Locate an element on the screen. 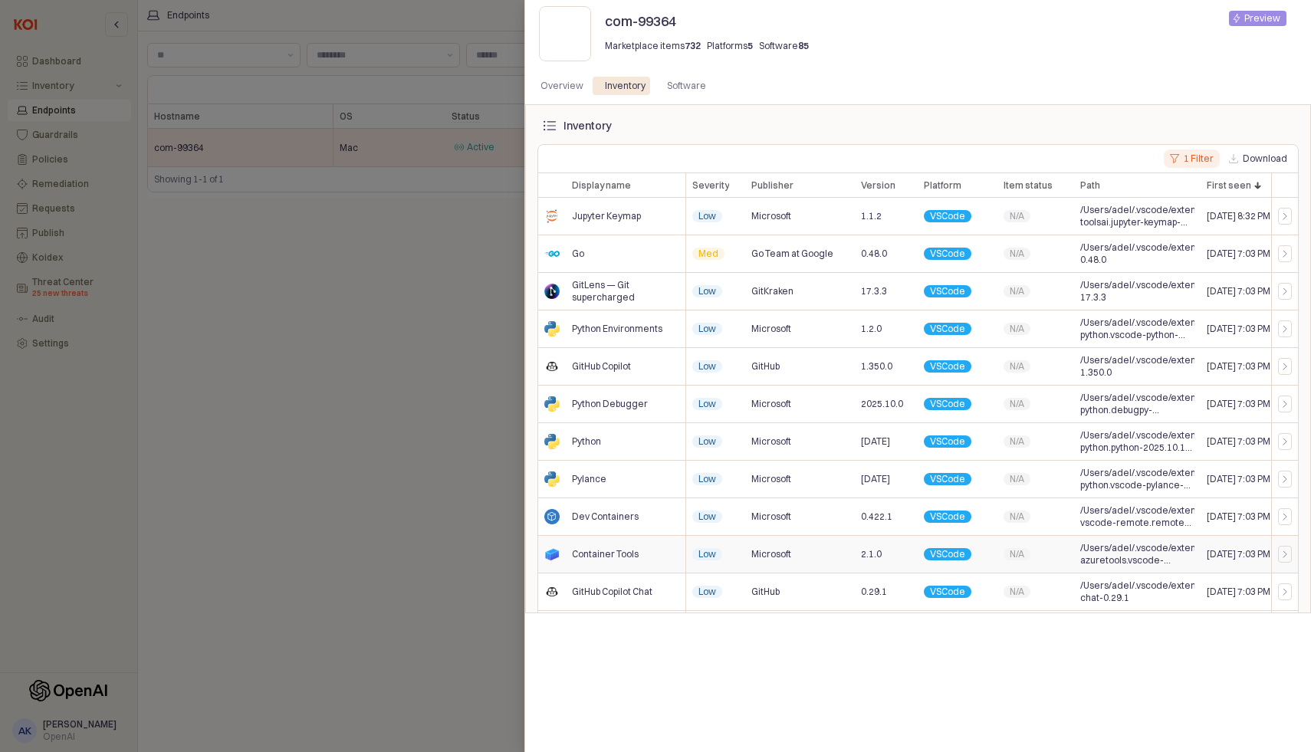 The height and width of the screenshot is (752, 1311). span: GitKraken is located at coordinates (772, 291).